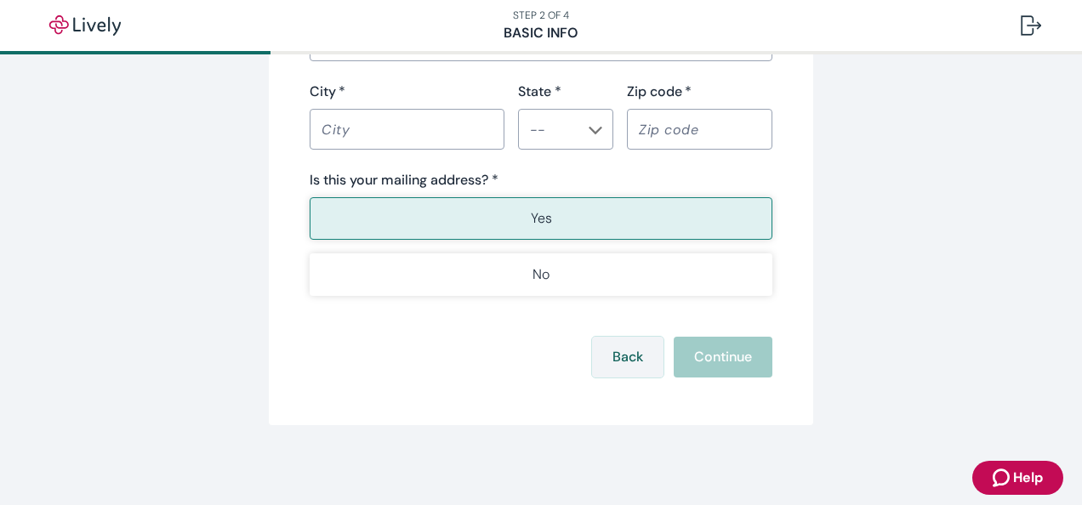 This screenshot has width=1082, height=505. What do you see at coordinates (1028, 478) in the screenshot?
I see `span: Help` at bounding box center [1028, 478].